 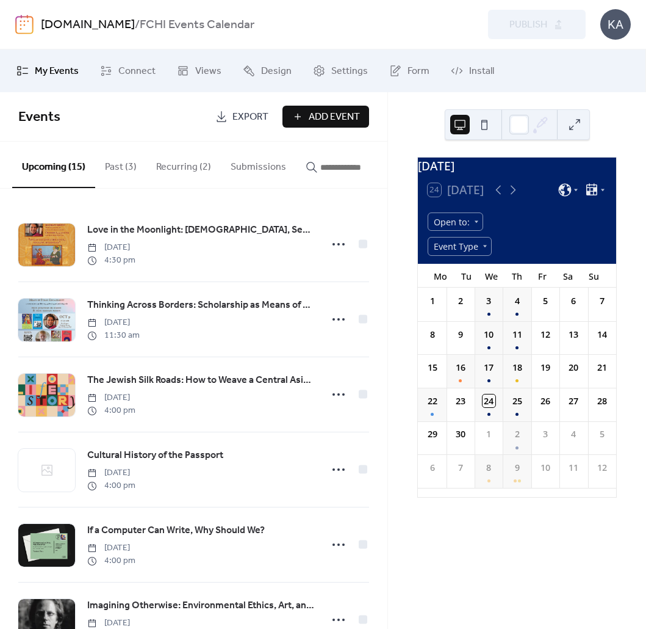 I want to click on a: Settings, so click(x=341, y=71).